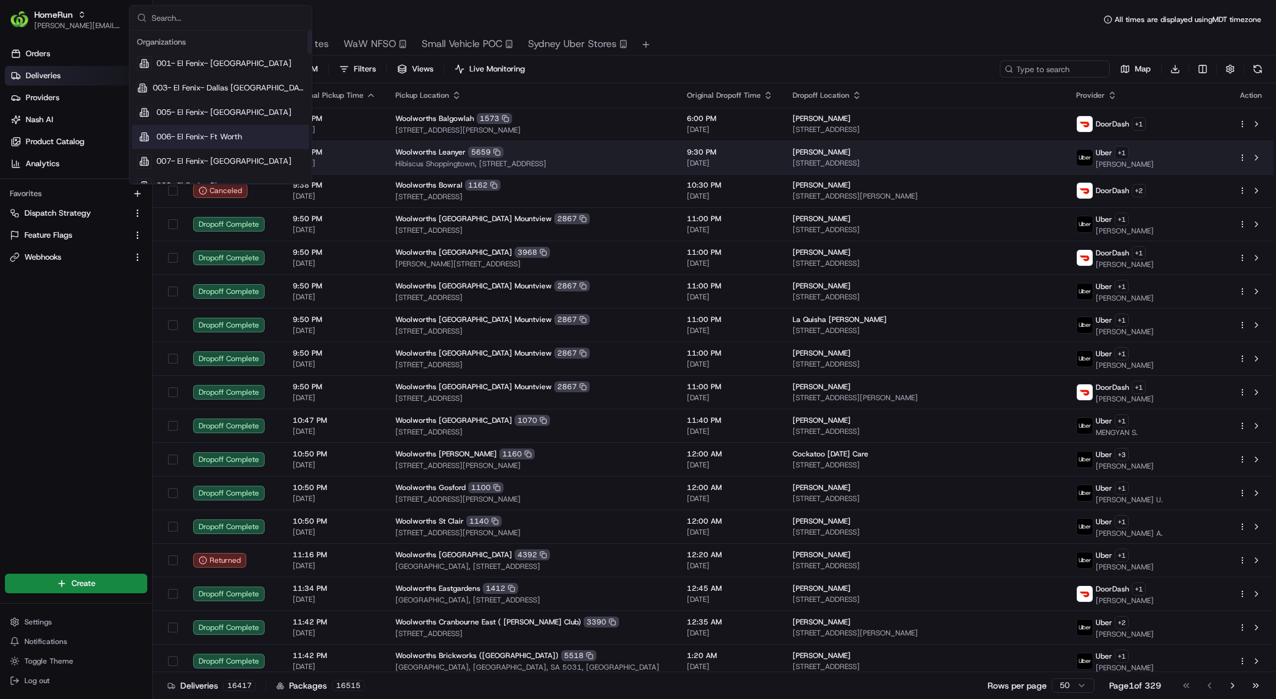 The height and width of the screenshot is (699, 1276). I want to click on span: Settings, so click(38, 622).